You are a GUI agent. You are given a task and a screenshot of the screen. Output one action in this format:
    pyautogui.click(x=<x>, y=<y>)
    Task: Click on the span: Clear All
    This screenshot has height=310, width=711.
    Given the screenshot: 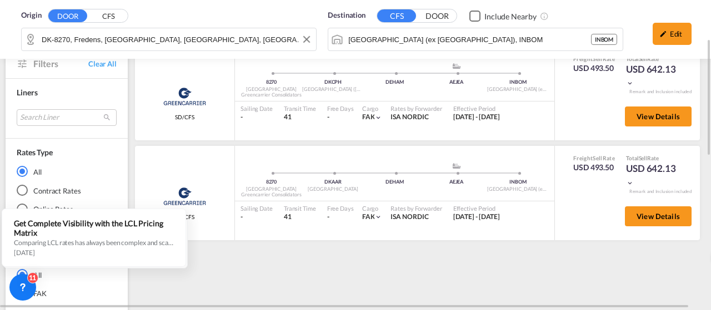 What is the action you would take?
    pyautogui.click(x=102, y=64)
    